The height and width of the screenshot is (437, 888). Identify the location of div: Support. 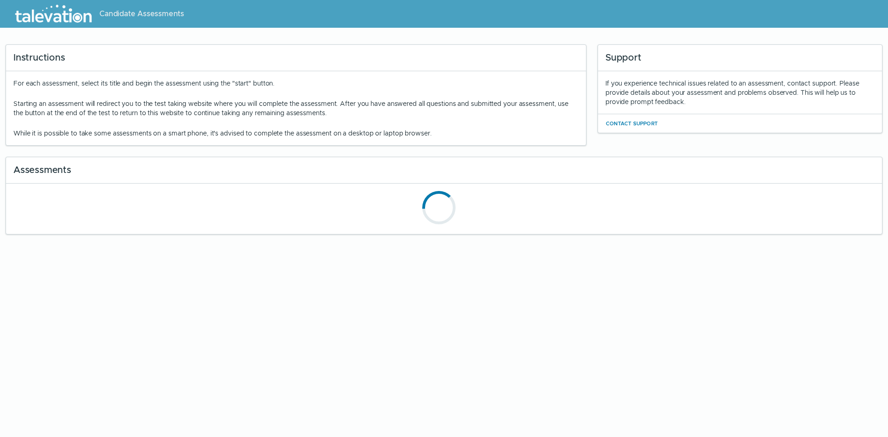
(740, 58).